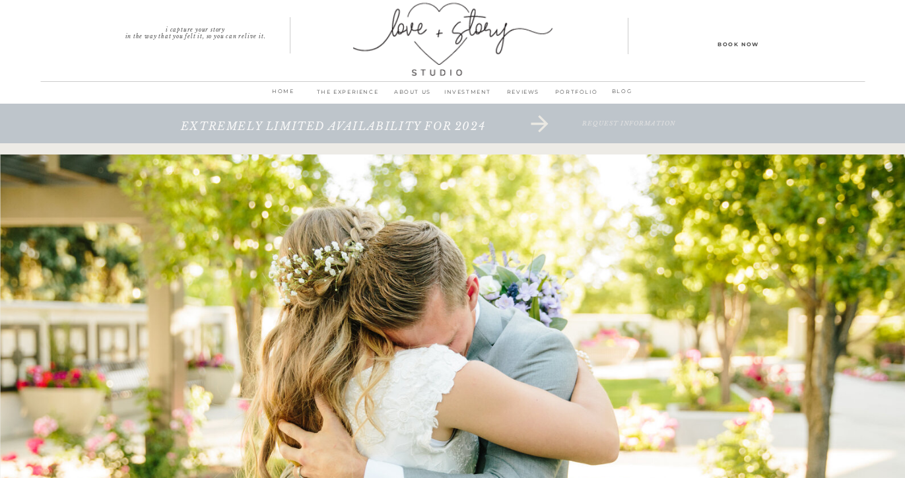 The height and width of the screenshot is (478, 905). Describe the element at coordinates (468, 96) in the screenshot. I see `p: INVESTMENT` at that location.